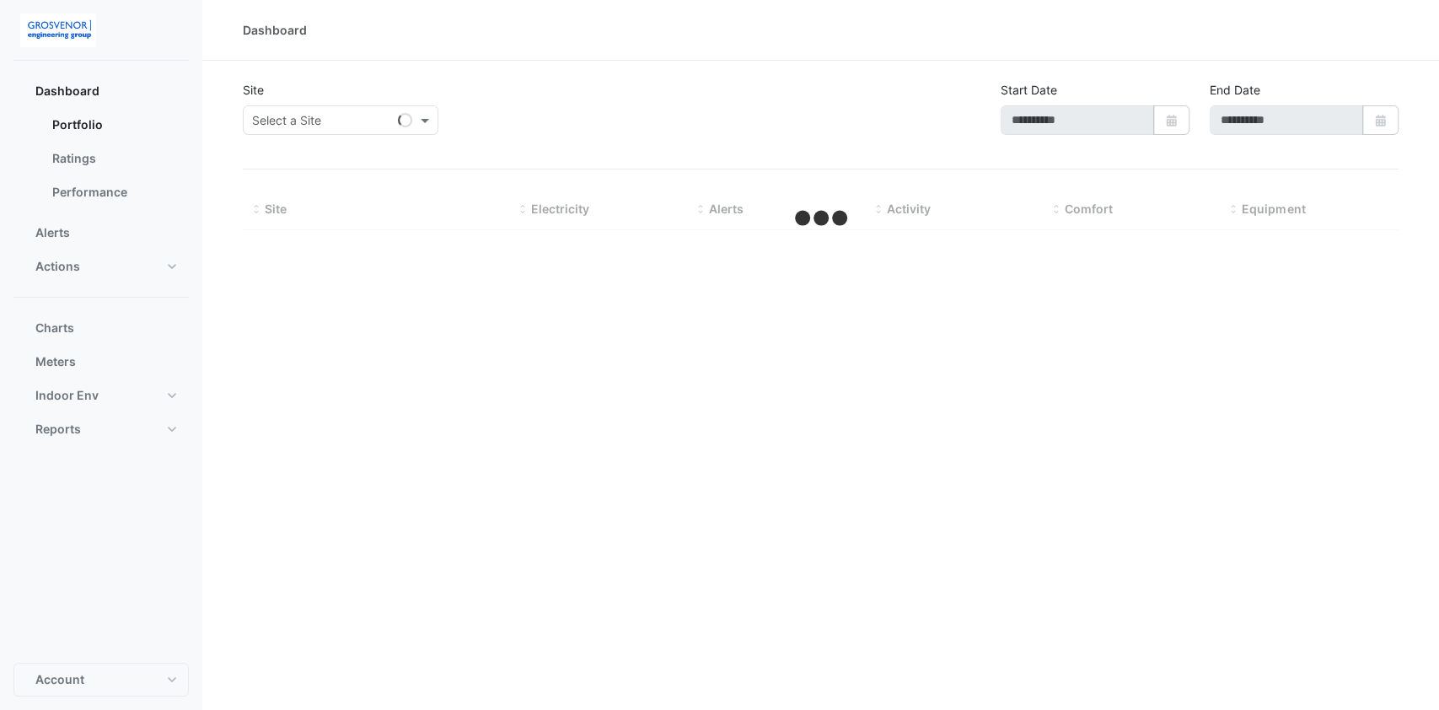 Image resolution: width=1439 pixels, height=710 pixels. What do you see at coordinates (101, 362) in the screenshot?
I see `button: Meters` at bounding box center [101, 362].